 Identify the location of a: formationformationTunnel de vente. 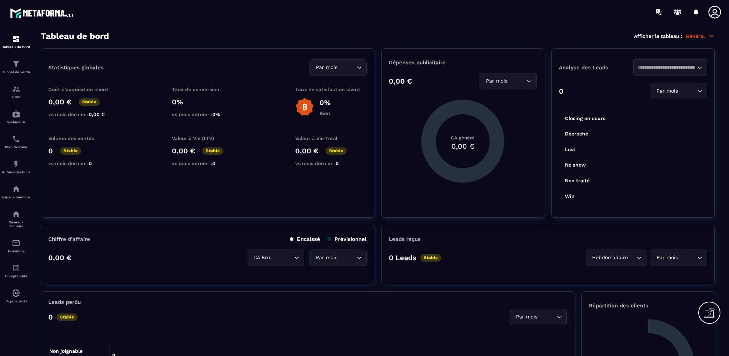
(16, 67).